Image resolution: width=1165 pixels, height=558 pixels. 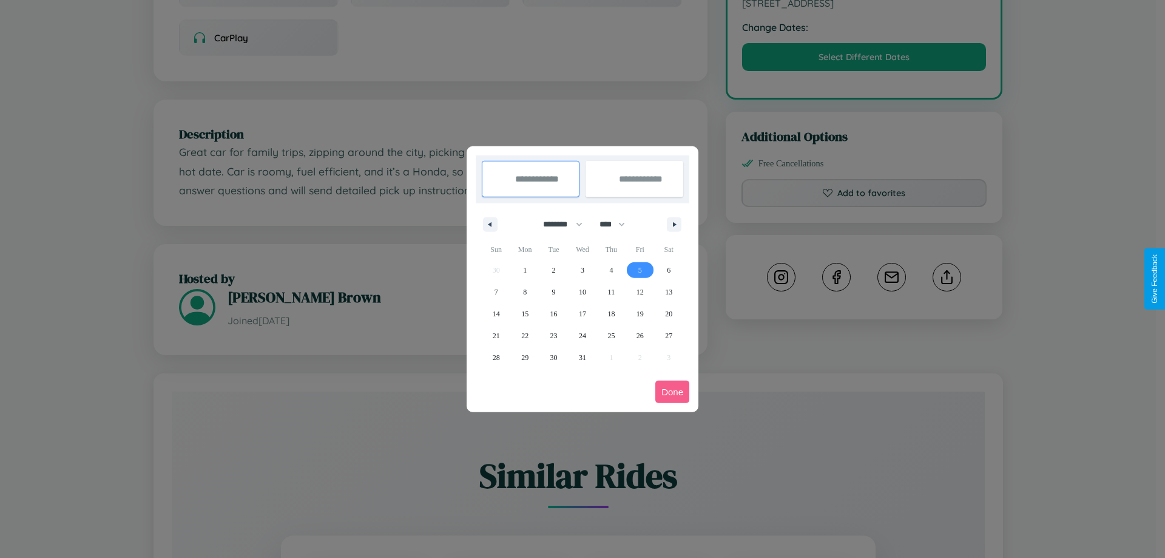 What do you see at coordinates (524, 249) in the screenshot?
I see `span: Mon` at bounding box center [524, 249].